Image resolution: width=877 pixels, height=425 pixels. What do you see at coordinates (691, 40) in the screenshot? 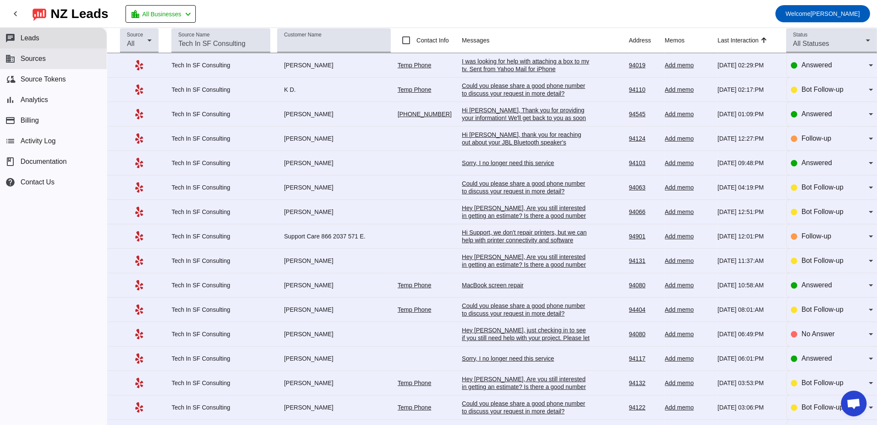
I see `th: Memos` at bounding box center [691, 40].